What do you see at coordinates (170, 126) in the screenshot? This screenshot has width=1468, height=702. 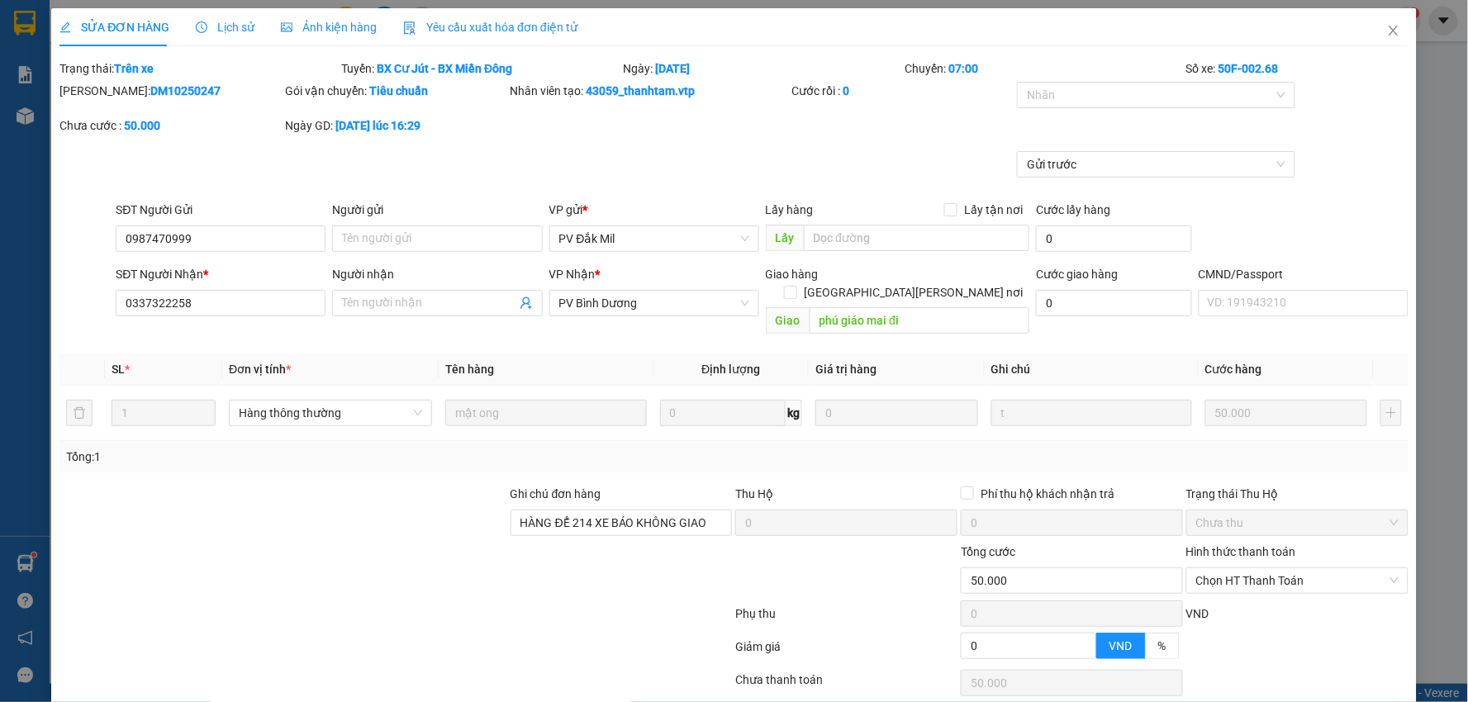 I see `div: Chưa cước :` at bounding box center [170, 126].